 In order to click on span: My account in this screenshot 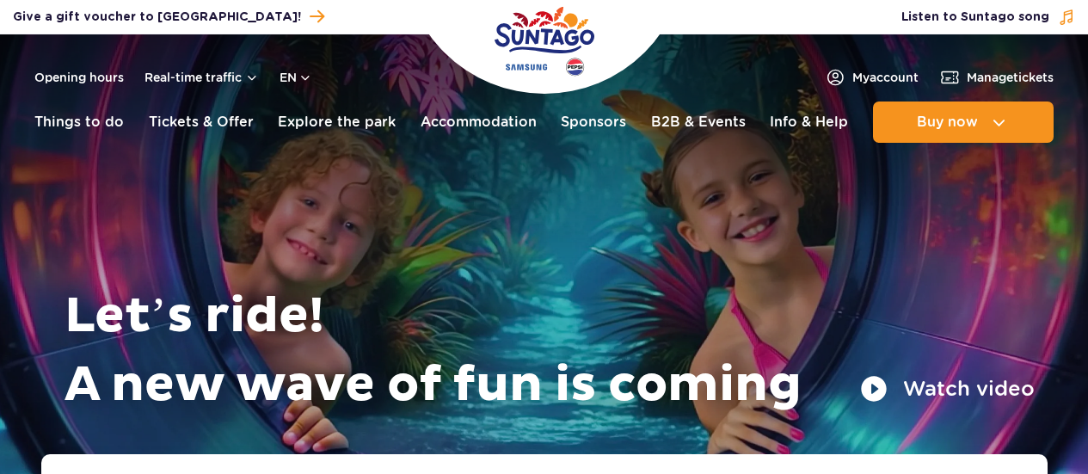, I will do `click(885, 77)`.